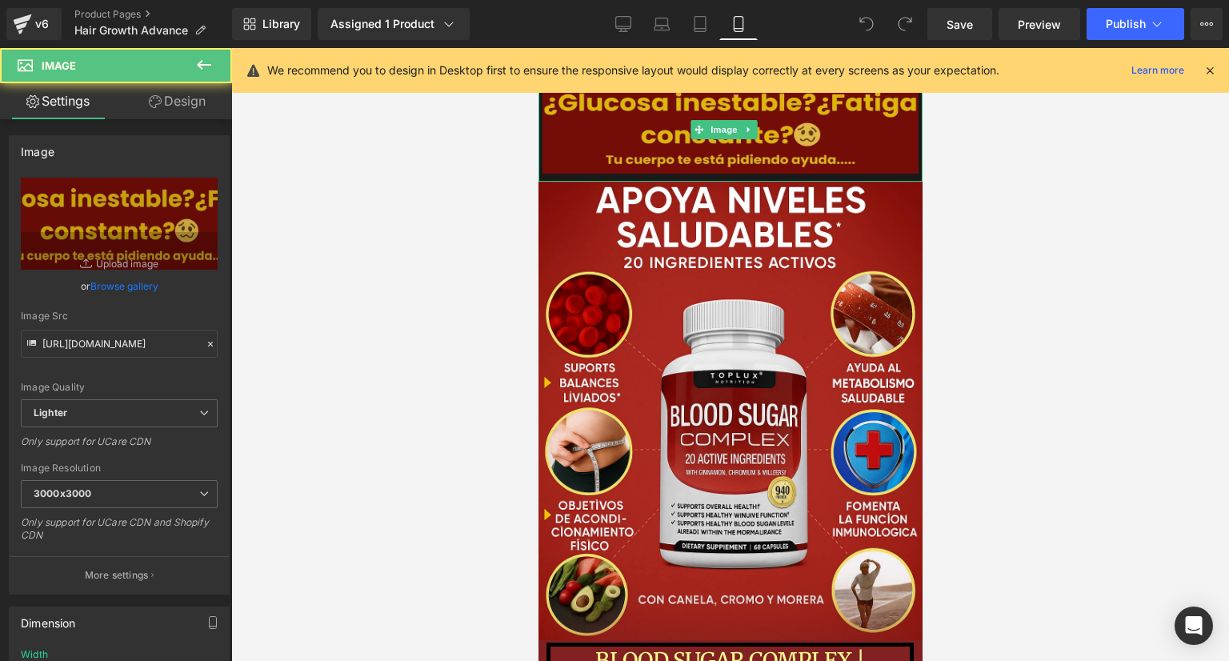 The height and width of the screenshot is (661, 1229). I want to click on span: Save, so click(959, 24).